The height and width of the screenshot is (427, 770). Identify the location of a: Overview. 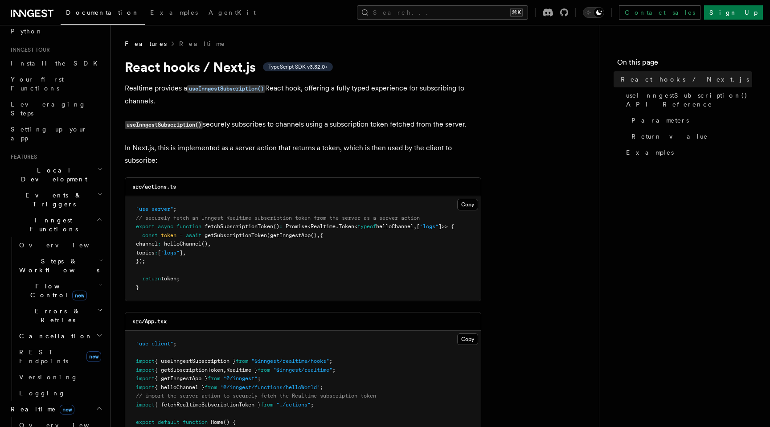
(60, 245).